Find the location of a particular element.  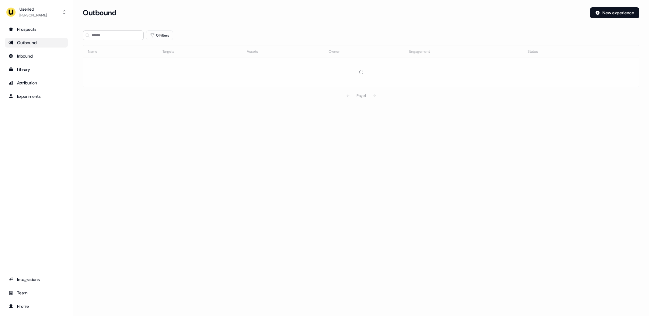

div: Outbound is located at coordinates (36, 43).